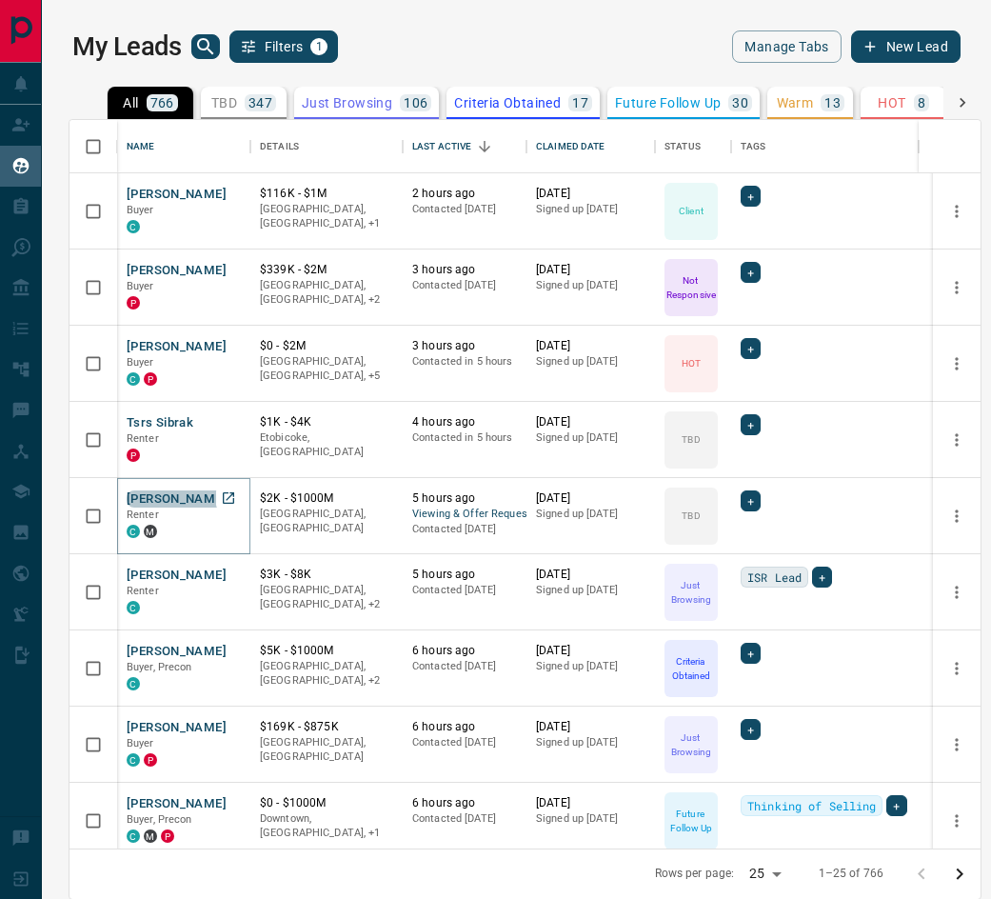 The height and width of the screenshot is (899, 991). What do you see at coordinates (130, 103) in the screenshot?
I see `p: All` at bounding box center [130, 103].